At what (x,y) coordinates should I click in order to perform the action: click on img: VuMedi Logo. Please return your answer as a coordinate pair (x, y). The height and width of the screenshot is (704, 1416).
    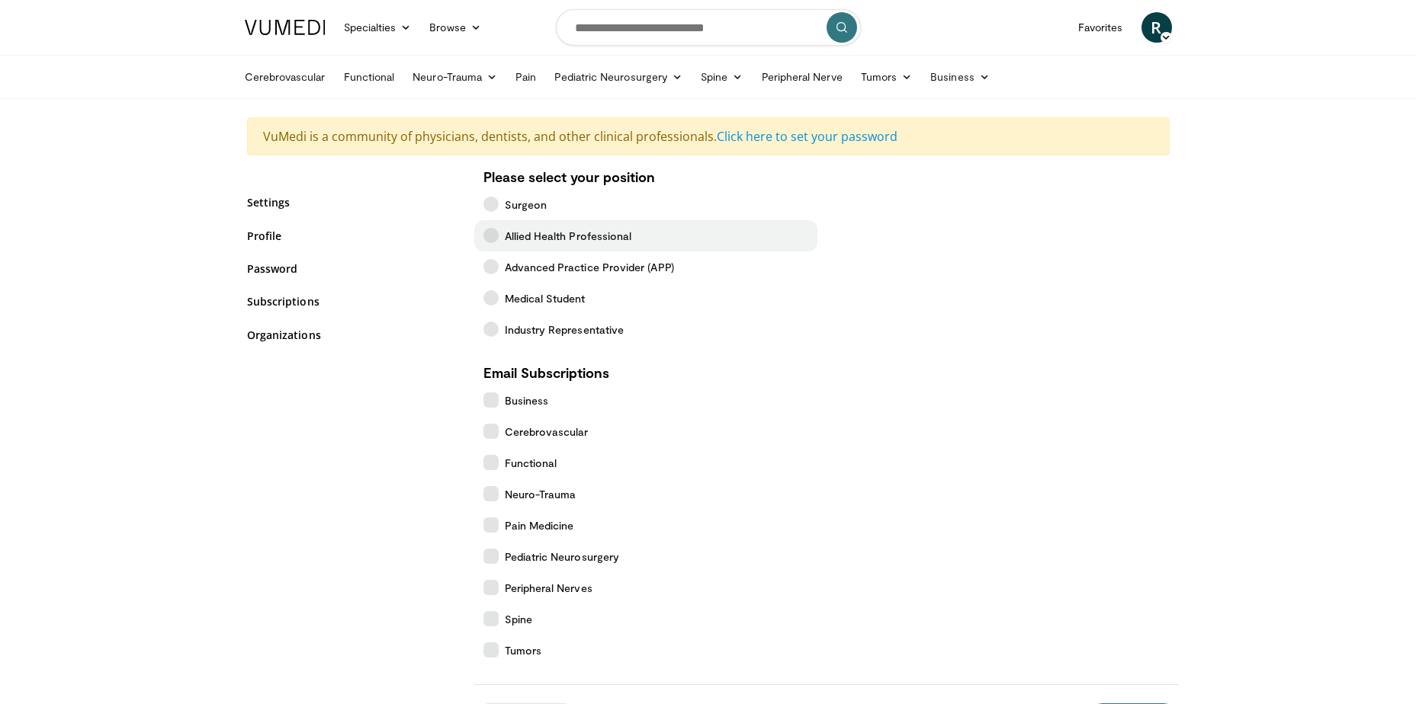
    Looking at the image, I should click on (285, 27).